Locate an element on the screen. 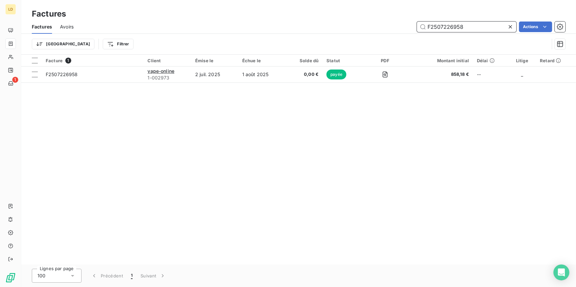 This screenshot has width=576, height=287. div: Open Intercom Messenger is located at coordinates (562, 273).